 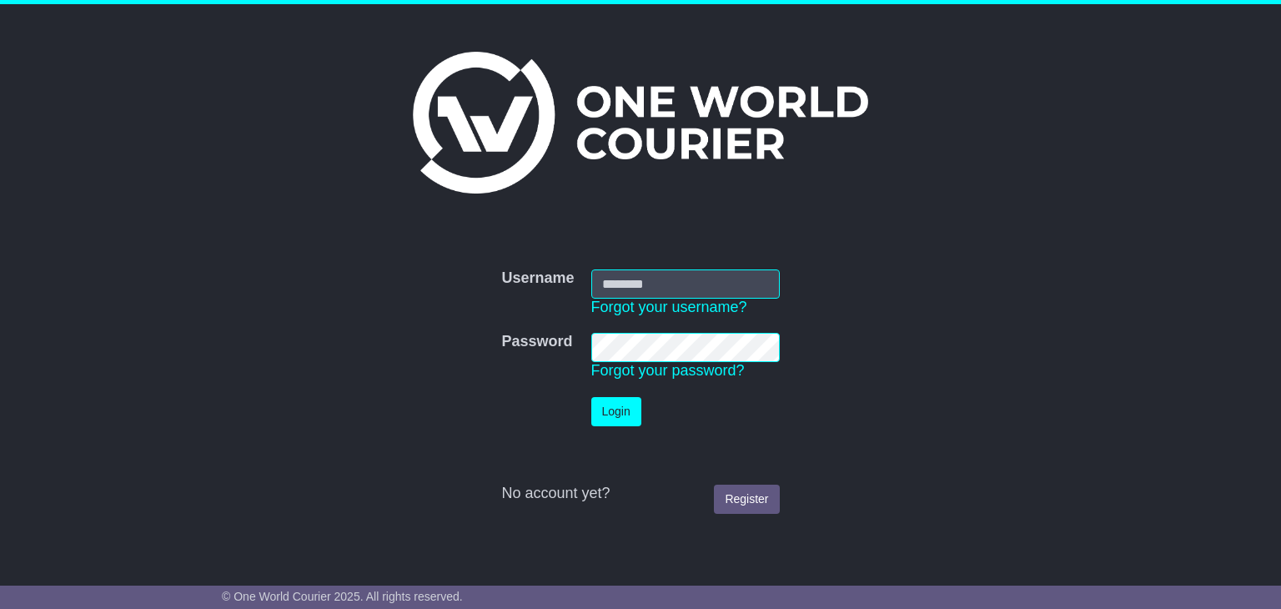 What do you see at coordinates (668, 370) in the screenshot?
I see `a: Forgot your password?` at bounding box center [668, 370].